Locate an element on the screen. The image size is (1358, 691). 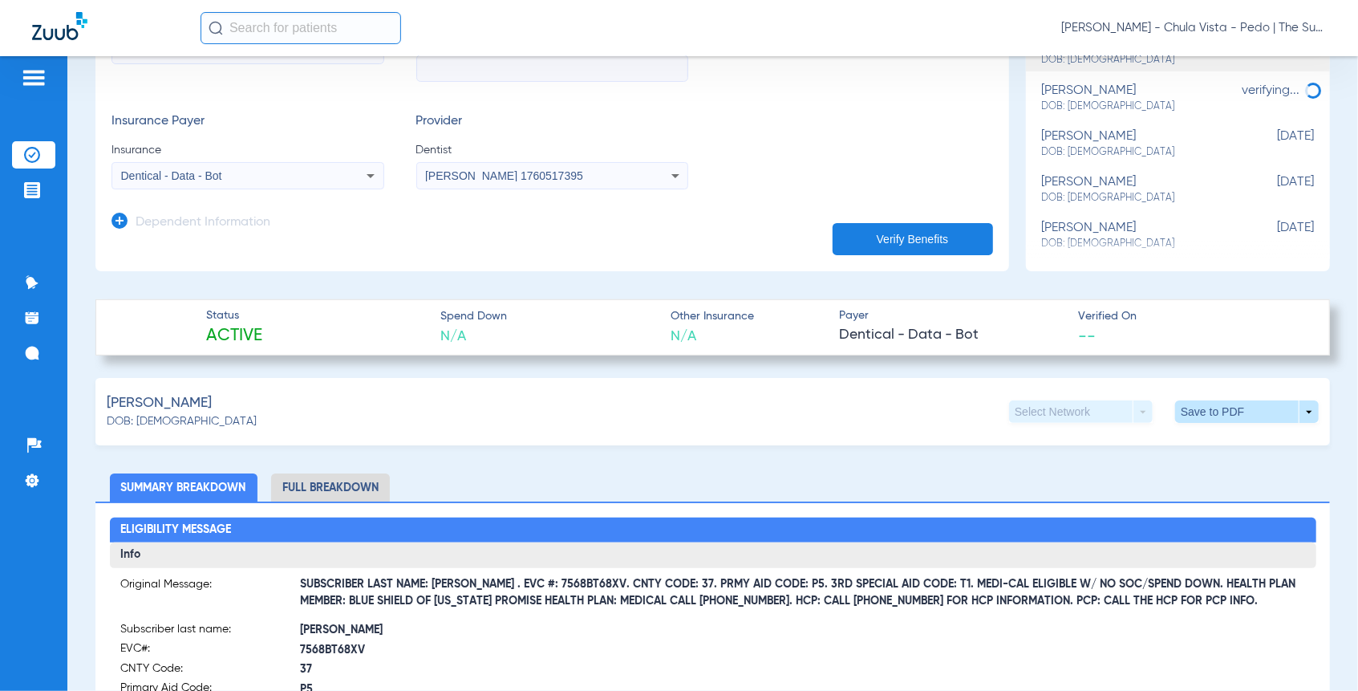
span: verifying... is located at coordinates (1271, 91).